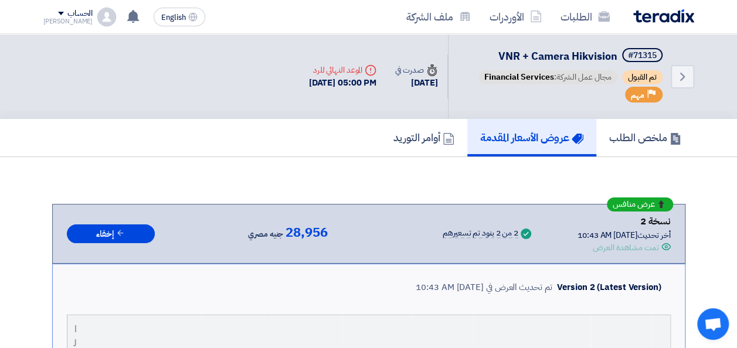 The width and height of the screenshot is (737, 348). What do you see at coordinates (609, 287) in the screenshot?
I see `div: Version 2 (Latest Version)` at bounding box center [609, 287].